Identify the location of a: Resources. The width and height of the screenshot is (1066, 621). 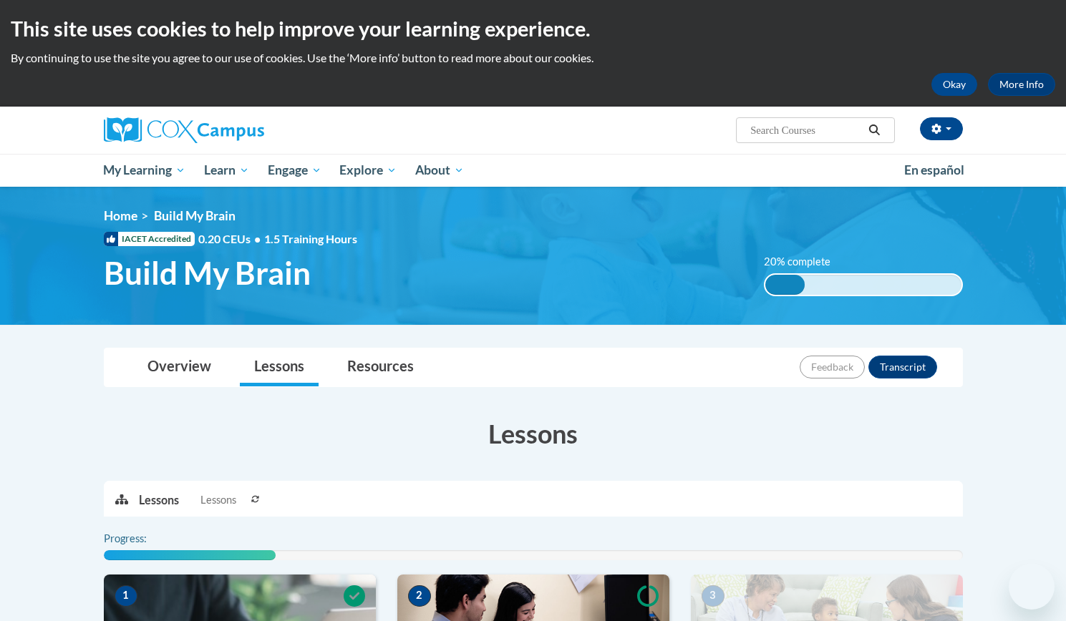
(380, 367).